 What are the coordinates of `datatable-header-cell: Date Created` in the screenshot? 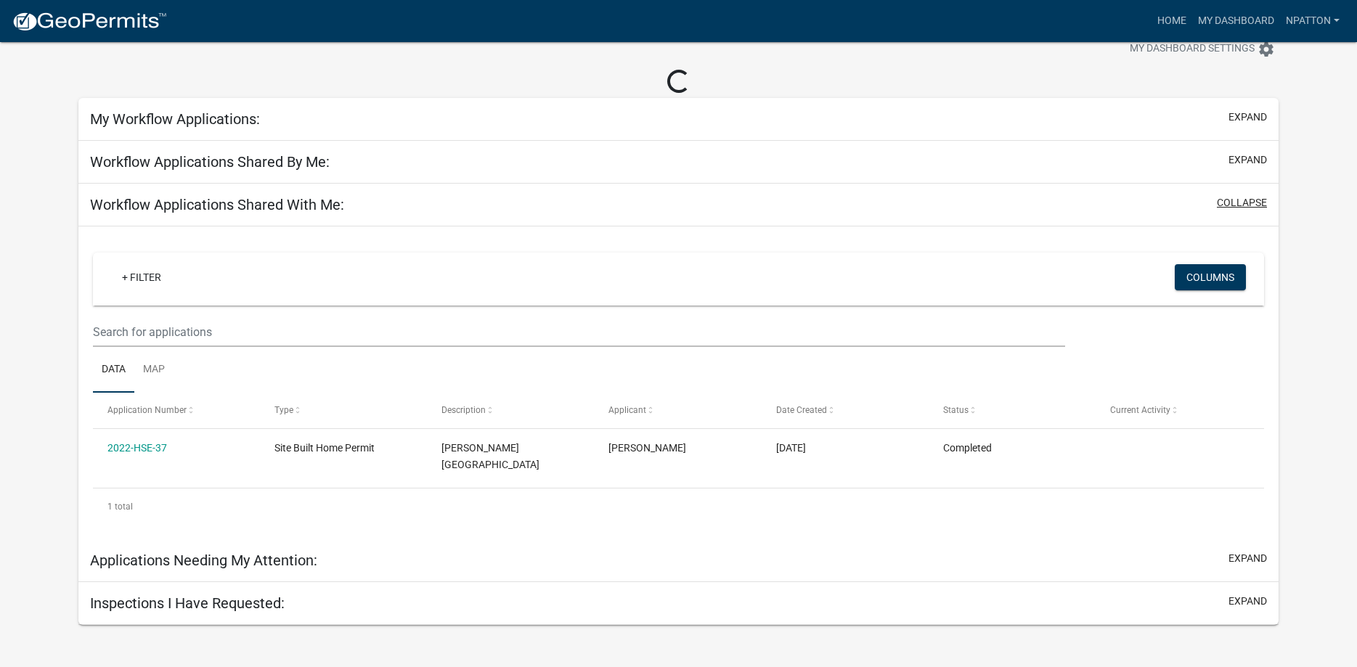 It's located at (846, 410).